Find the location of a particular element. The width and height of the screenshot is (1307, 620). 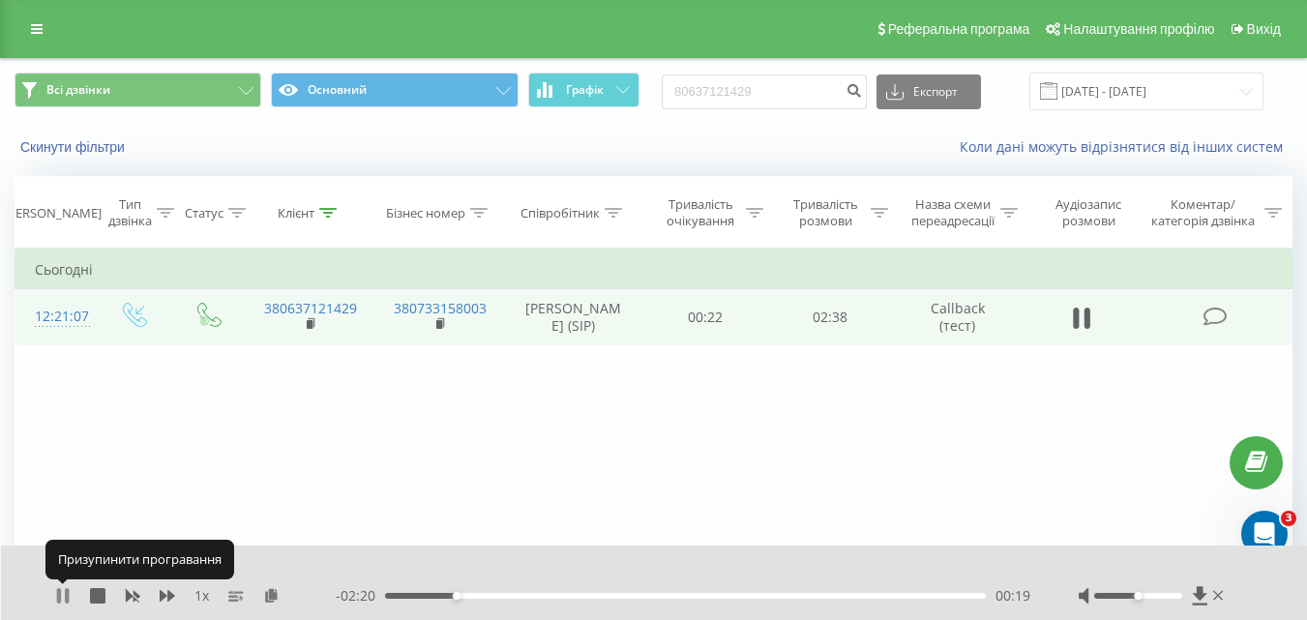

td: Callback (тест) is located at coordinates (958, 317).